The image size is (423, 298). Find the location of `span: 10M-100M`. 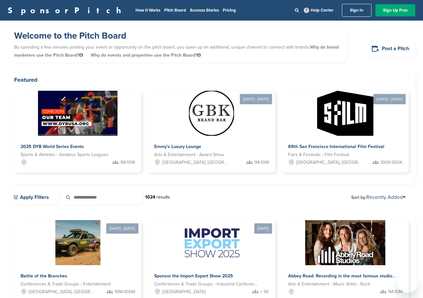

span: 10M-100M is located at coordinates (125, 292).